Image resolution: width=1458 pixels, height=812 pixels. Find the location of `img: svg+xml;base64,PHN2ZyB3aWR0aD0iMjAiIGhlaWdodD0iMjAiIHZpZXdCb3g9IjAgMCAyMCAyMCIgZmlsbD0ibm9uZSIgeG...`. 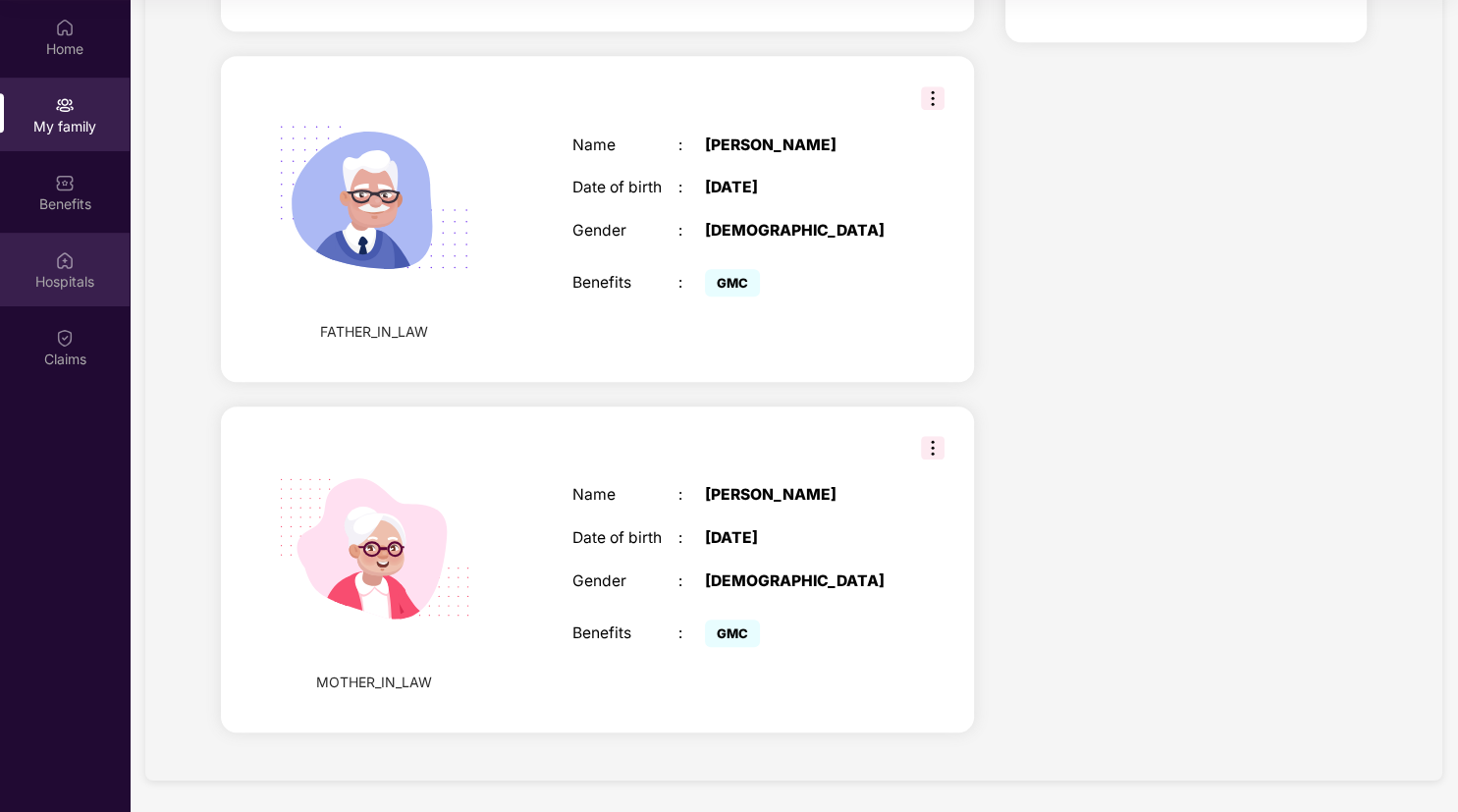

img: svg+xml;base64,PHN2ZyB3aWR0aD0iMjAiIGhlaWdodD0iMjAiIHZpZXdCb3g9IjAgMCAyMCAyMCIgZmlsbD0ibm9uZSIgeG... is located at coordinates (65, 105).